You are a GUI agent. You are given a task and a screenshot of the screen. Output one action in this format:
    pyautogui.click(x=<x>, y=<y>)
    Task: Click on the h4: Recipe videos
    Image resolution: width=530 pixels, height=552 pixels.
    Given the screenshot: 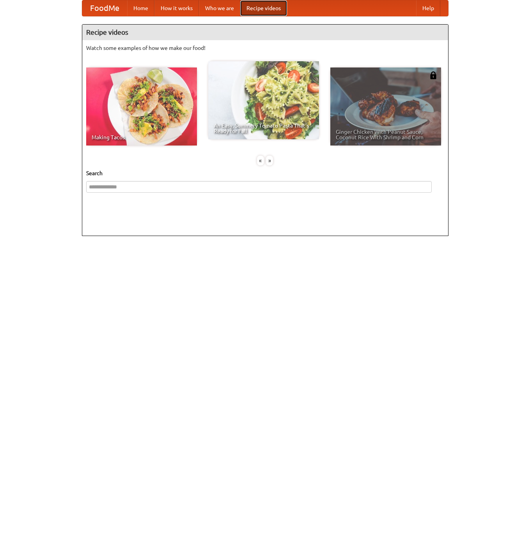 What is the action you would take?
    pyautogui.click(x=265, y=32)
    